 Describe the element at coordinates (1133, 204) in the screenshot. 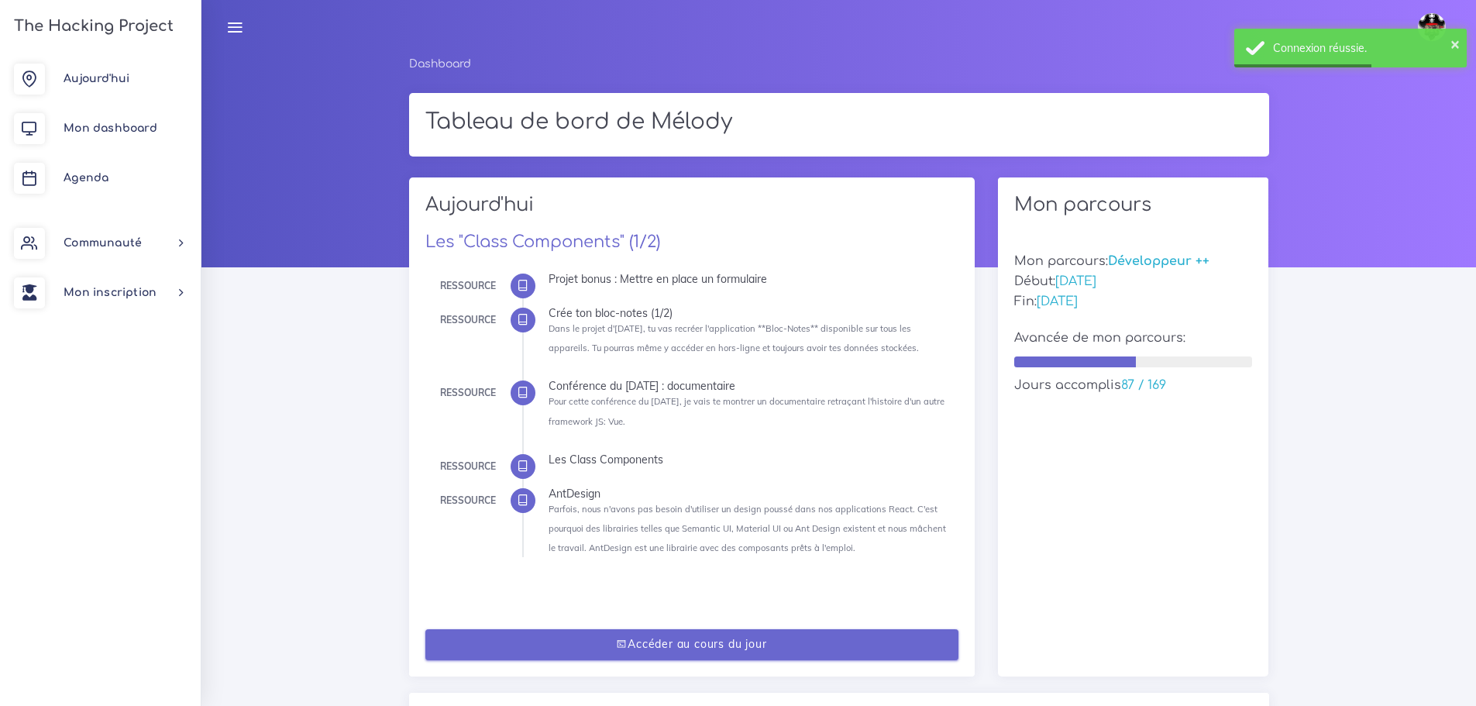

I see `h2: Mon parcours` at that location.